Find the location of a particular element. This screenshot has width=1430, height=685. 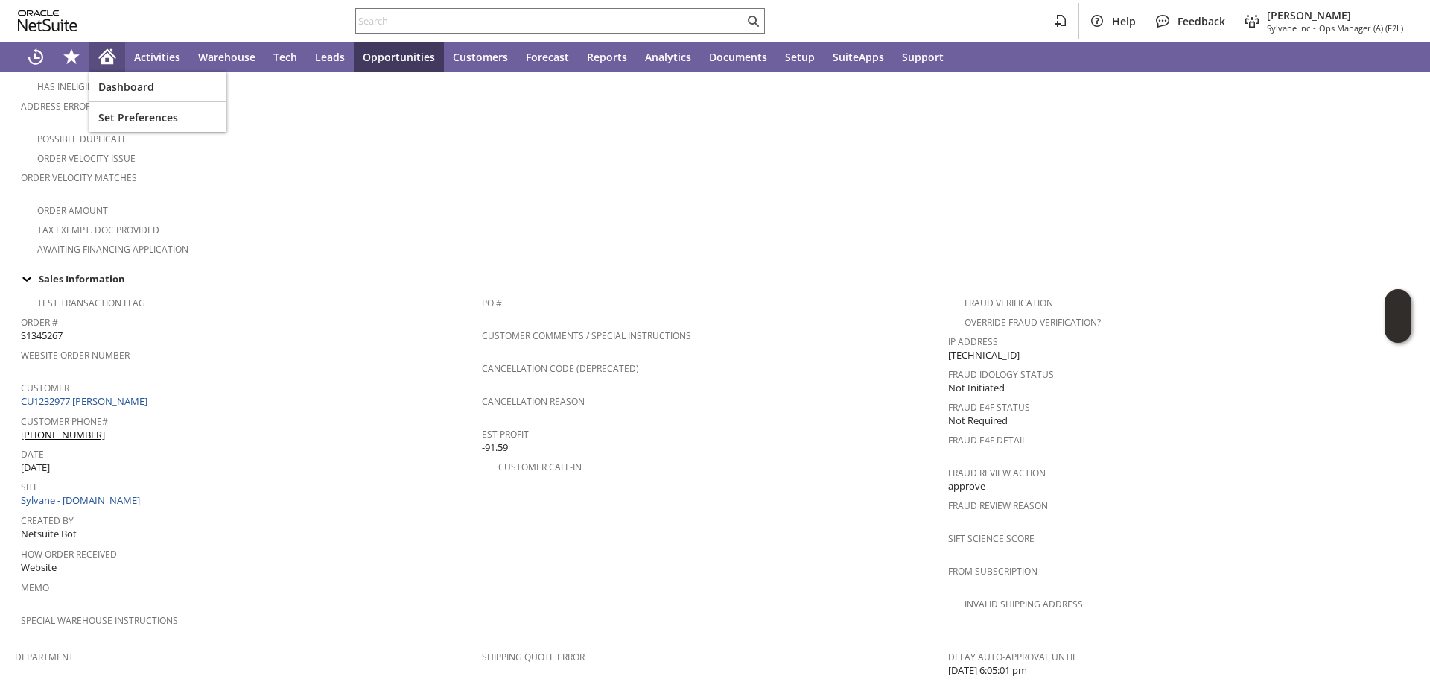

span: Customers is located at coordinates (481, 57).